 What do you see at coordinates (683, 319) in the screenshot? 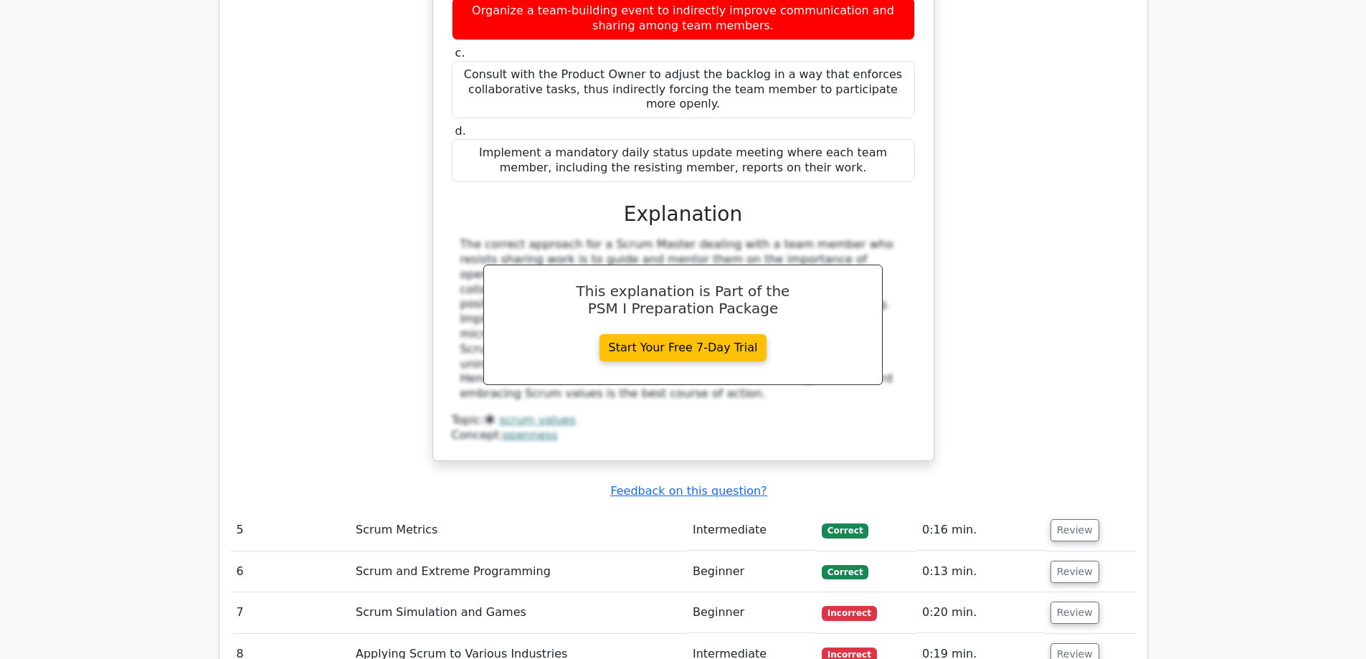
I see `div: The correct approach for a Scrum Master dealing with a team member who resists sharing work is to...` at bounding box center [683, 319].